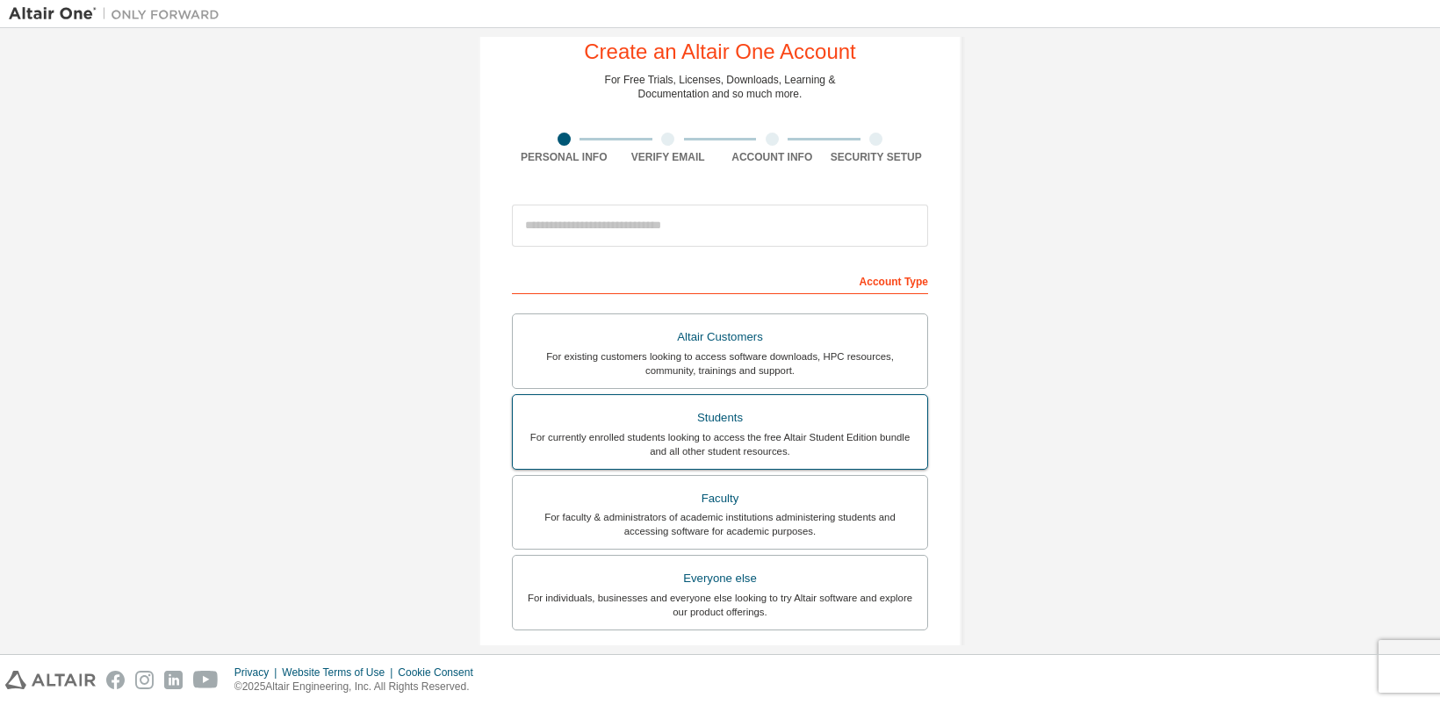  I want to click on div: For currently enrolled students looking to access the free Altair Student Edition bundle and all ..., so click(720, 444).